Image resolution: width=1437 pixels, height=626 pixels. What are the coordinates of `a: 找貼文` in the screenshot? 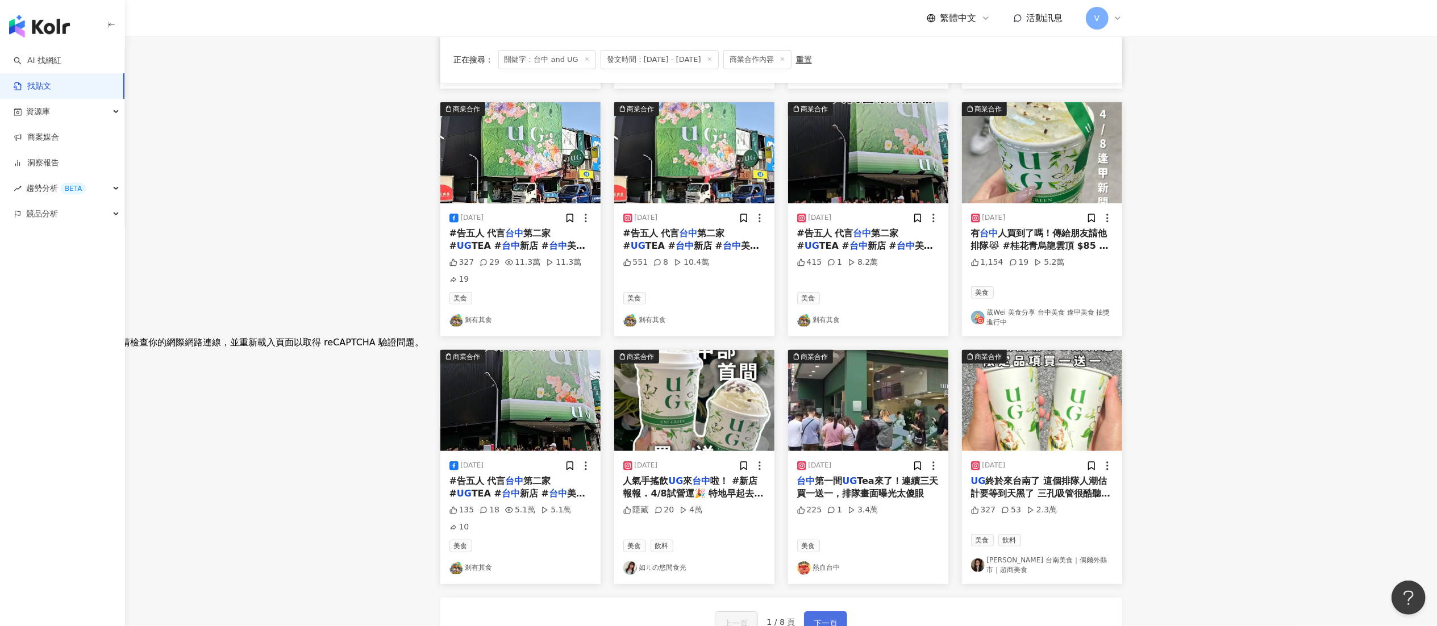 It's located at (32, 86).